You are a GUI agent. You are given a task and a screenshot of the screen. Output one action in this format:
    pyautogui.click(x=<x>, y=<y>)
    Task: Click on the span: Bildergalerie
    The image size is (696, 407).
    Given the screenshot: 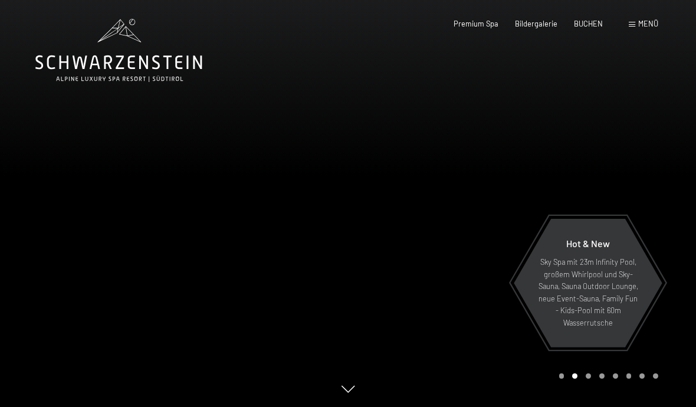 What is the action you would take?
    pyautogui.click(x=536, y=24)
    